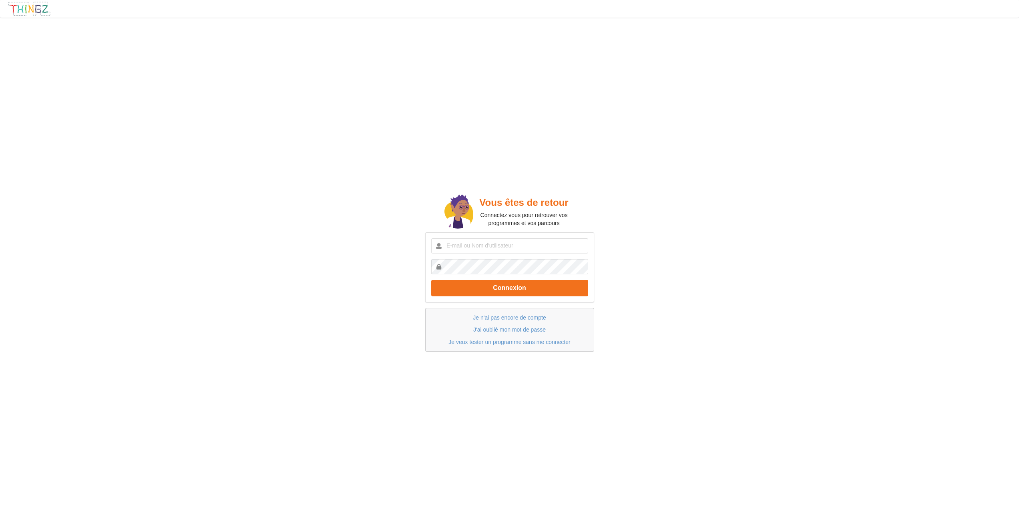  I want to click on button: Connexion, so click(509, 288).